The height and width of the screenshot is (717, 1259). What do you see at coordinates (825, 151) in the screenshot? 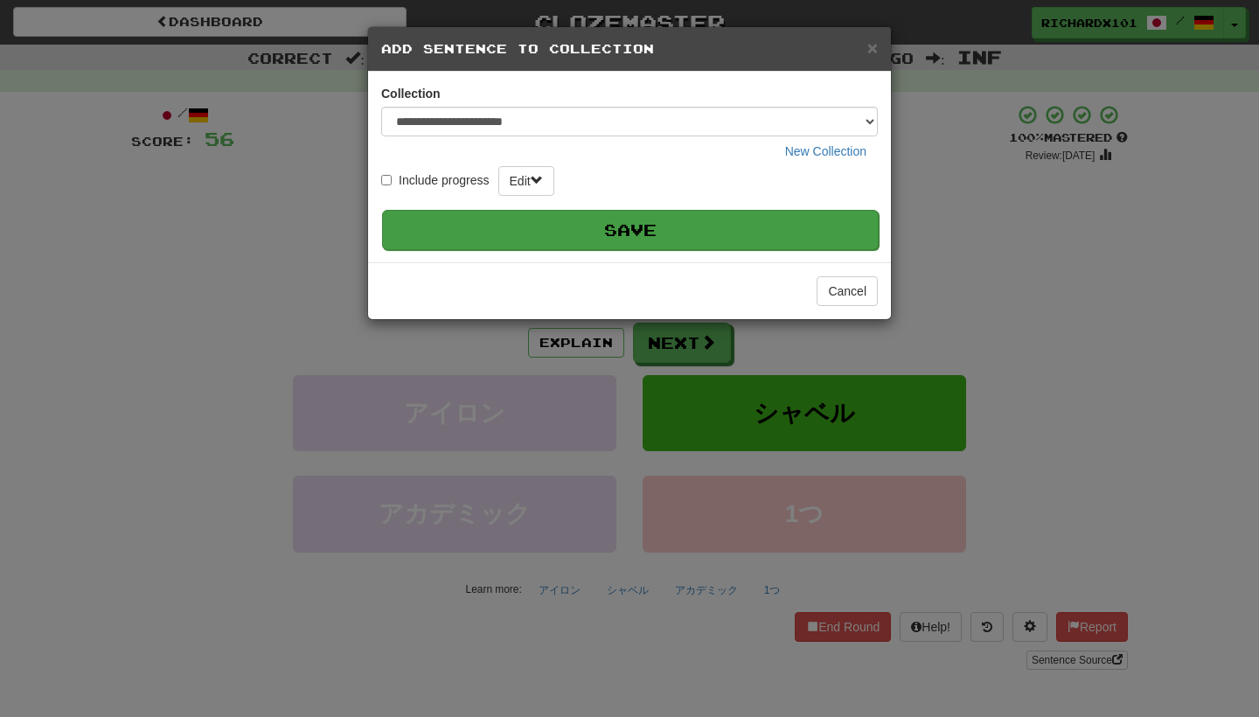
I see `button: New Collection` at bounding box center [825, 151].